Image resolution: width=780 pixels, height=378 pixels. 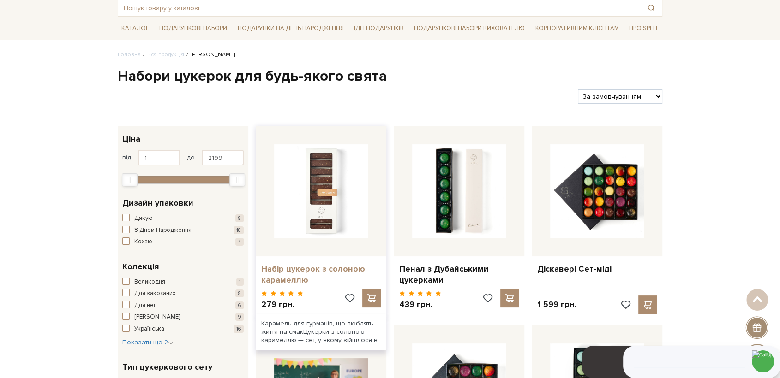 What do you see at coordinates (282, 305) in the screenshot?
I see `p: 279 грн.` at bounding box center [282, 305].